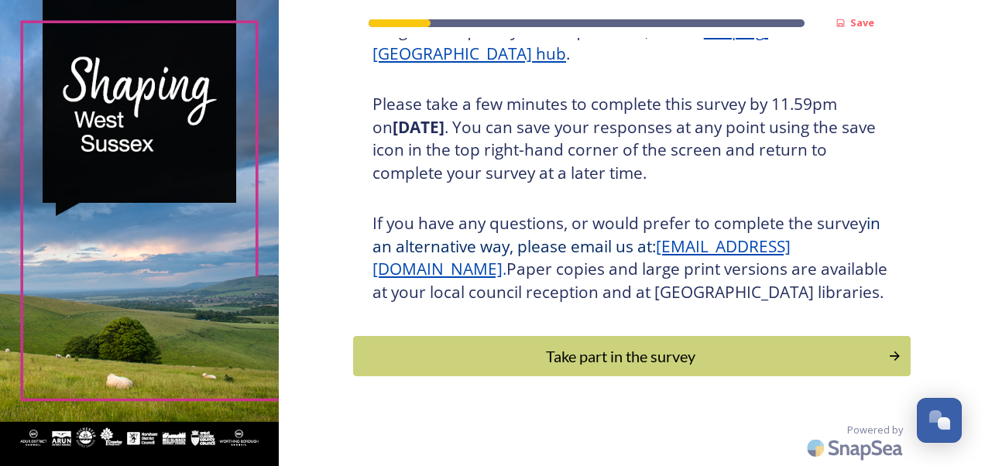 The width and height of the screenshot is (985, 466). Describe the element at coordinates (632, 258) in the screenshot. I see `h3: If you have any questions, or would prefer to complete the survey Paper copies and large print ve...` at that location.